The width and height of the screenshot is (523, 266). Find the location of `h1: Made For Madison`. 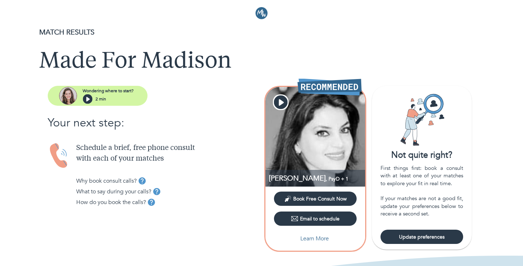

h1: Made For Madison is located at coordinates (262, 62).